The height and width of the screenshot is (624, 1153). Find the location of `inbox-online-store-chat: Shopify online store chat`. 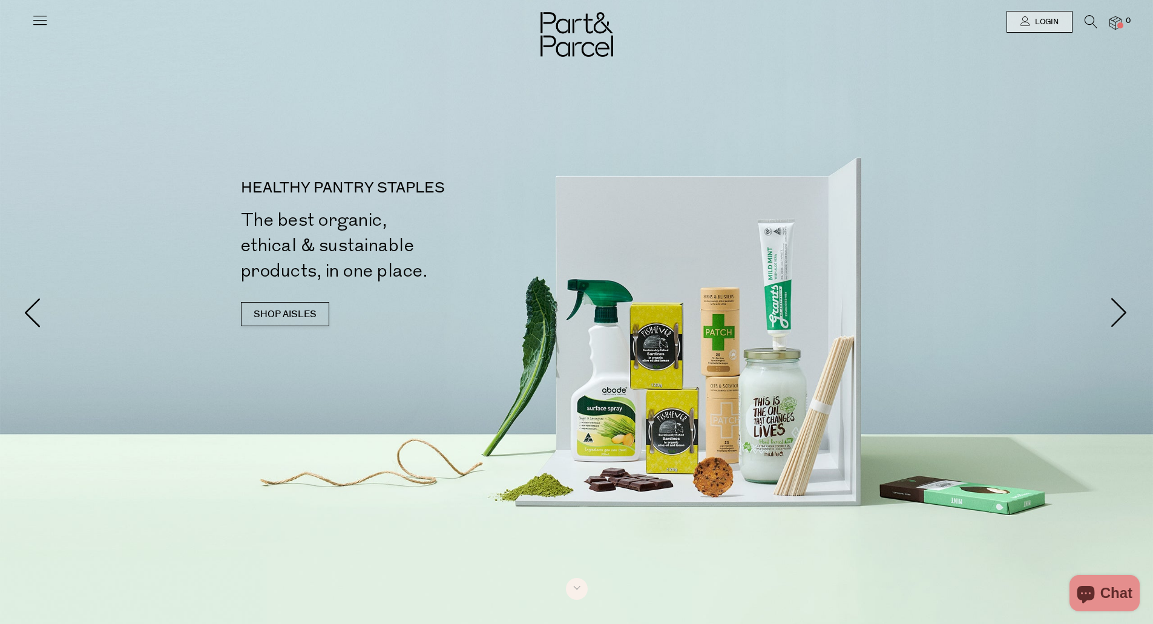

inbox-online-store-chat: Shopify online store chat is located at coordinates (1104, 594).